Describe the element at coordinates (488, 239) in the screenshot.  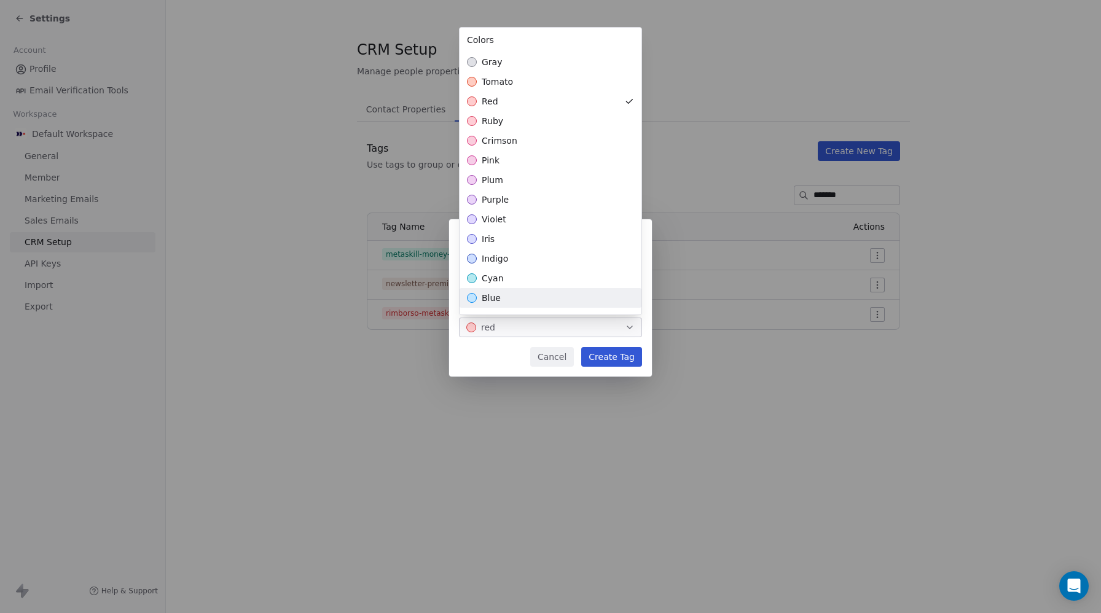
I see `span: iris` at that location.